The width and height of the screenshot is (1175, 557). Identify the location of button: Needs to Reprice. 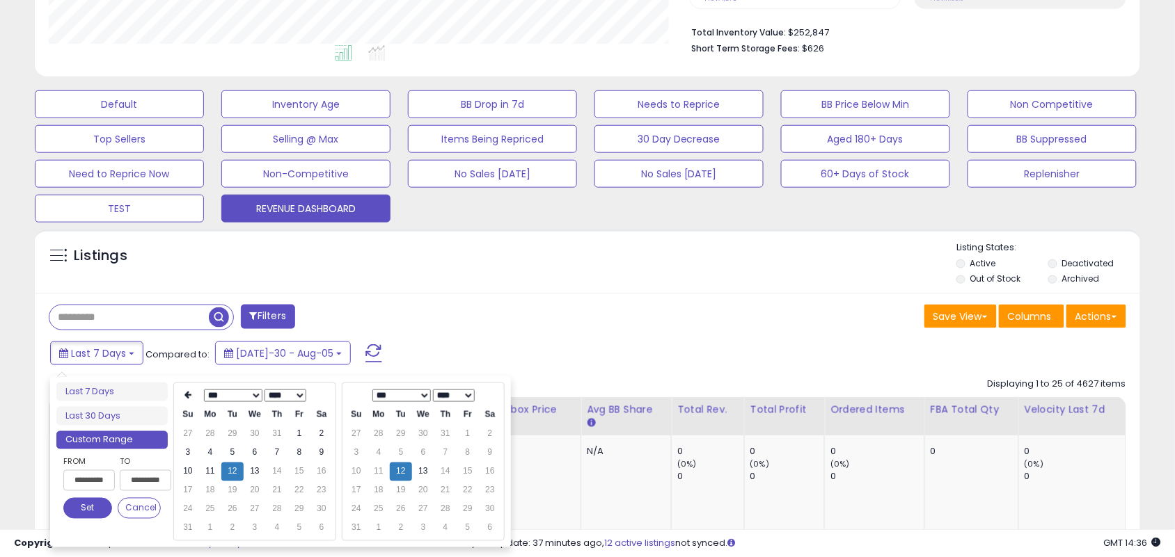
(679, 104).